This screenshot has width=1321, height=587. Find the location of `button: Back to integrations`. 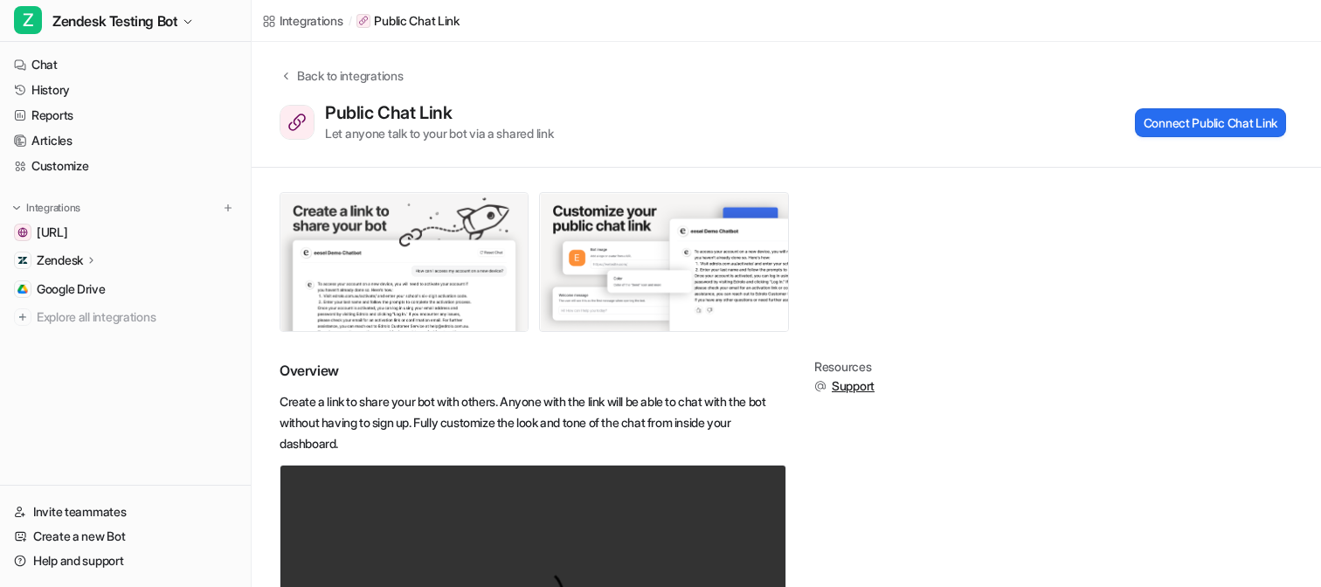

button: Back to integrations is located at coordinates (341, 84).